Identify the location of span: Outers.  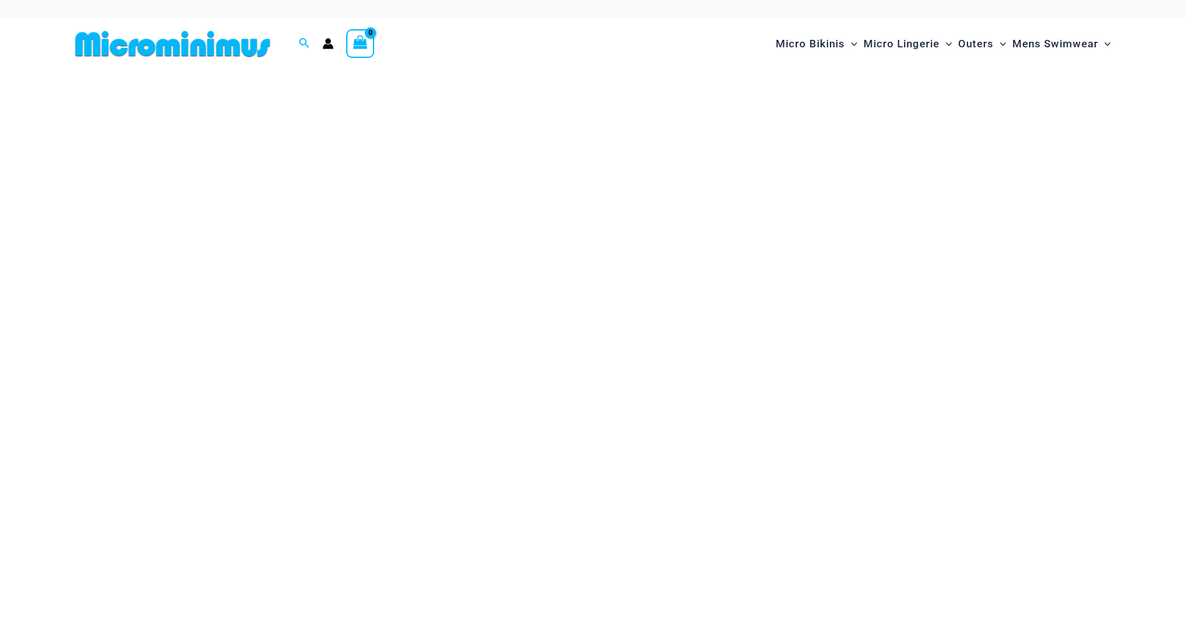
(976, 44).